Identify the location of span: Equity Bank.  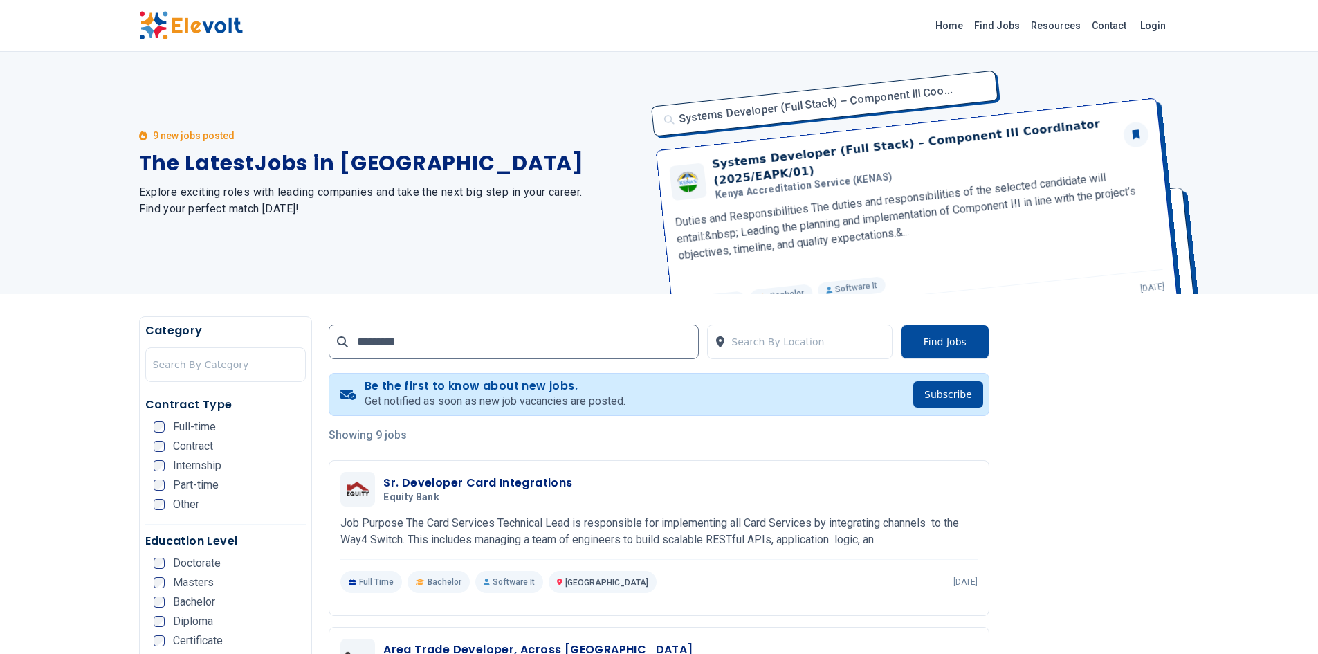
(411, 498).